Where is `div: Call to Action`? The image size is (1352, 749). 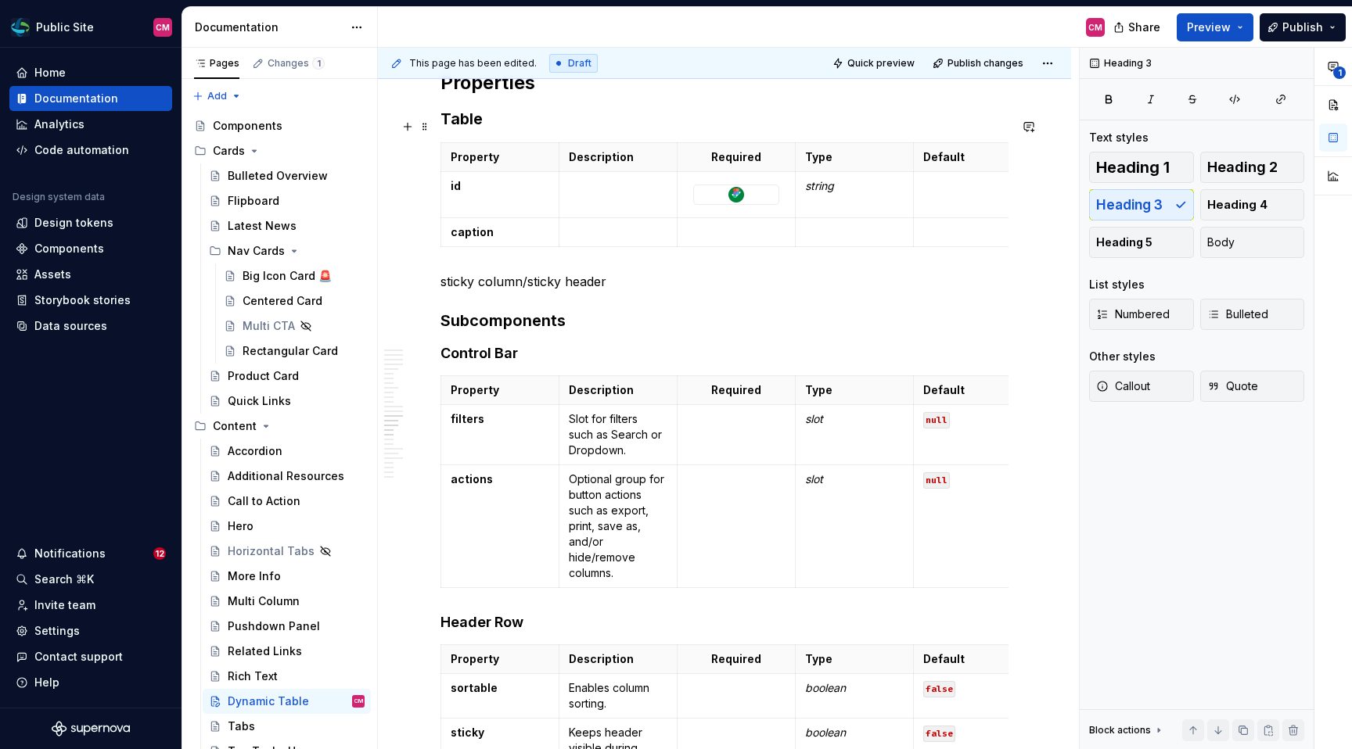 div: Call to Action is located at coordinates (264, 501).